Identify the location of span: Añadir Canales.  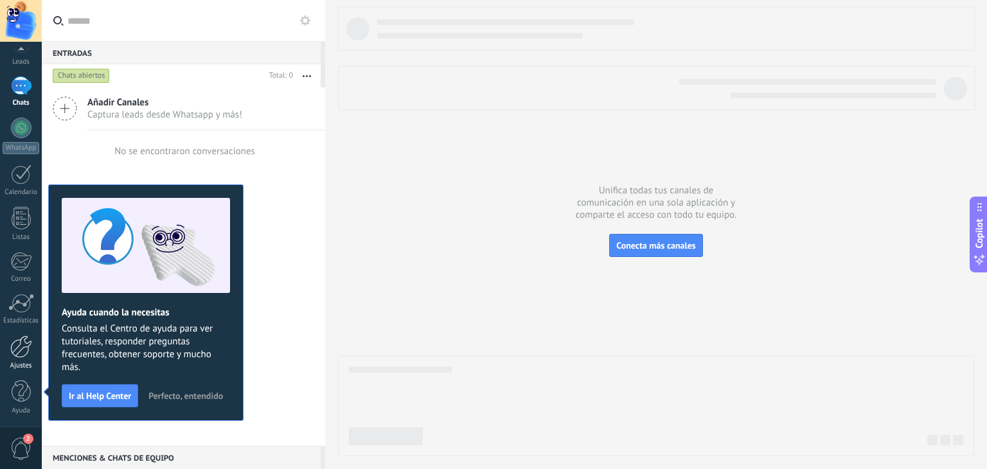
(165, 102).